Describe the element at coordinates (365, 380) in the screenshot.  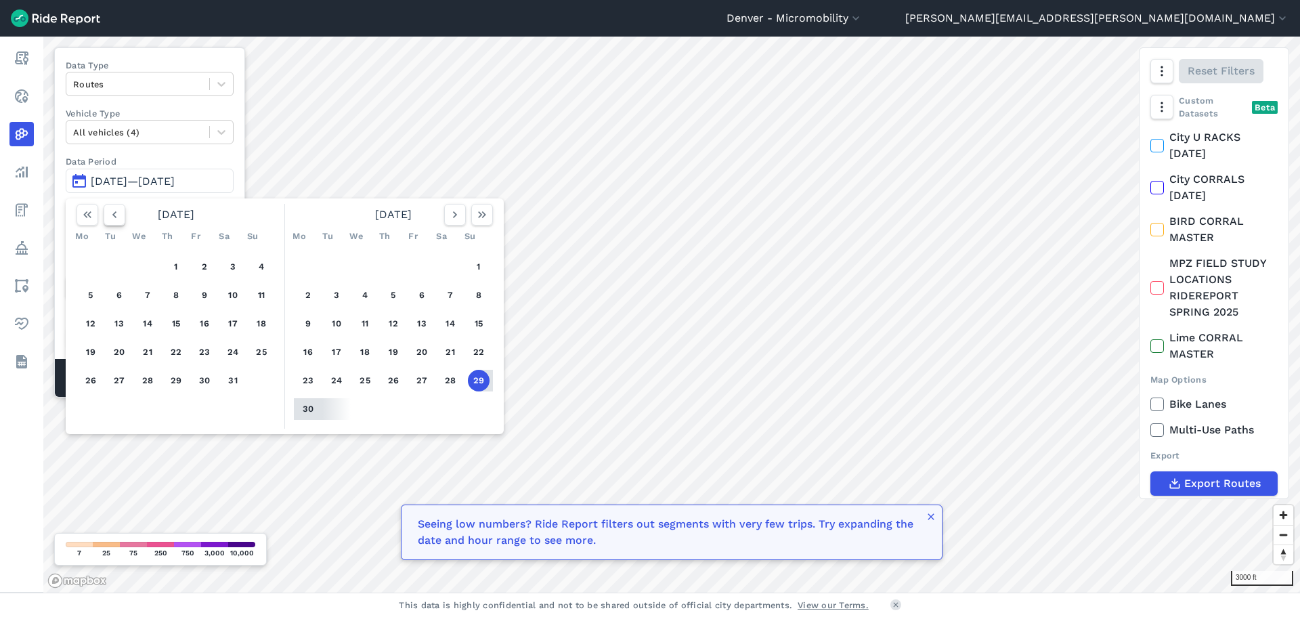
I see `button: 25` at that location.